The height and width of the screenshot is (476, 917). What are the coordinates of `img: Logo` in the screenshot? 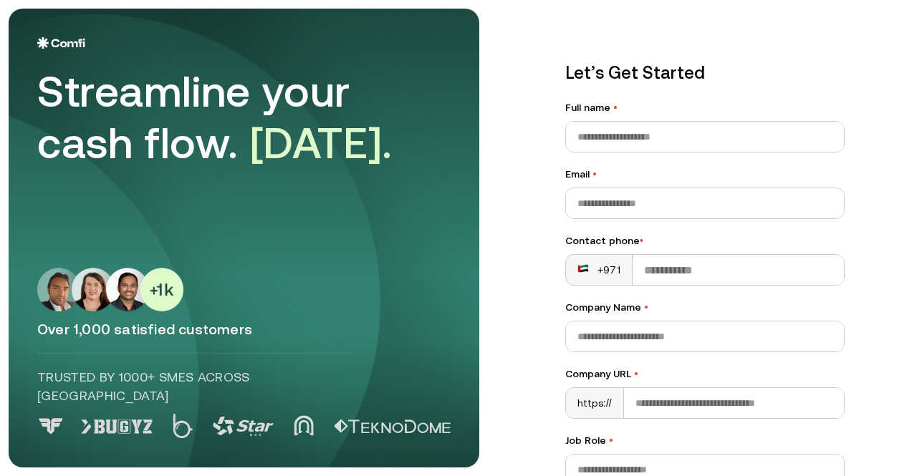 It's located at (61, 43).